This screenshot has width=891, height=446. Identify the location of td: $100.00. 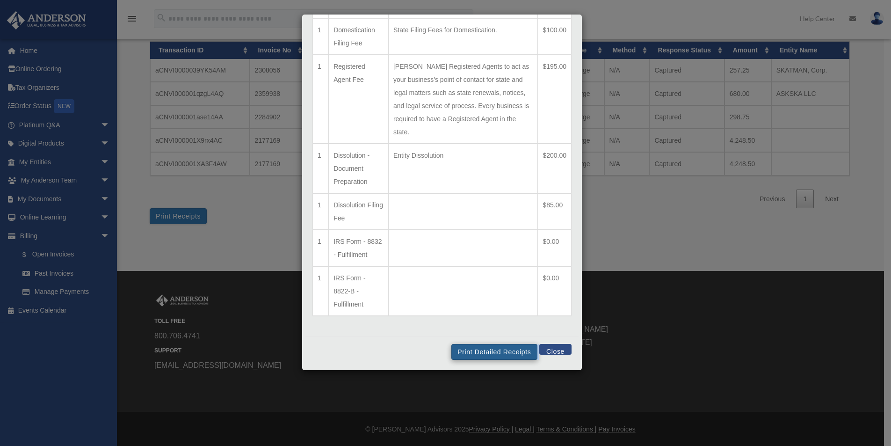
(555, 36).